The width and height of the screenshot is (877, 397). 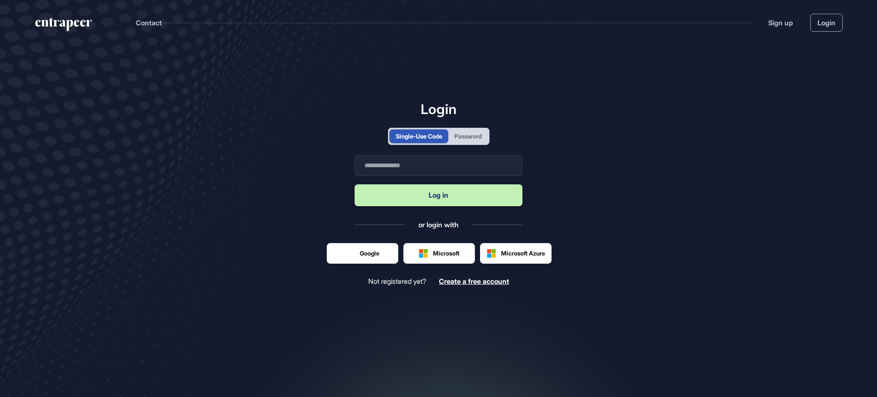 I want to click on div: or login with, so click(x=439, y=224).